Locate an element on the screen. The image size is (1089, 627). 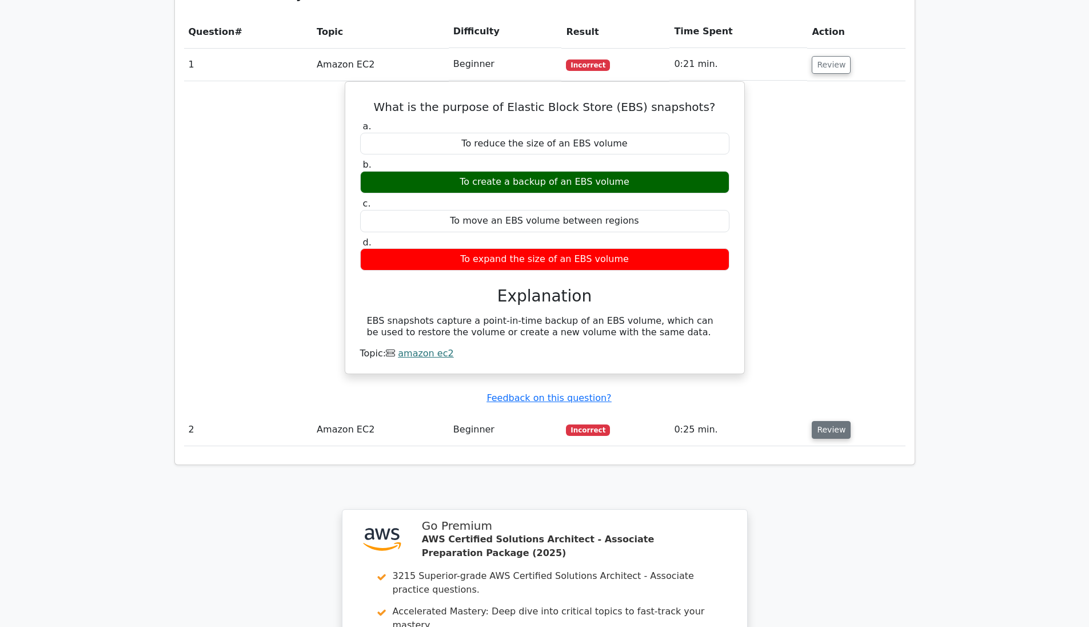
div: To reduce the size of an EBS volume is located at coordinates (545, 144).